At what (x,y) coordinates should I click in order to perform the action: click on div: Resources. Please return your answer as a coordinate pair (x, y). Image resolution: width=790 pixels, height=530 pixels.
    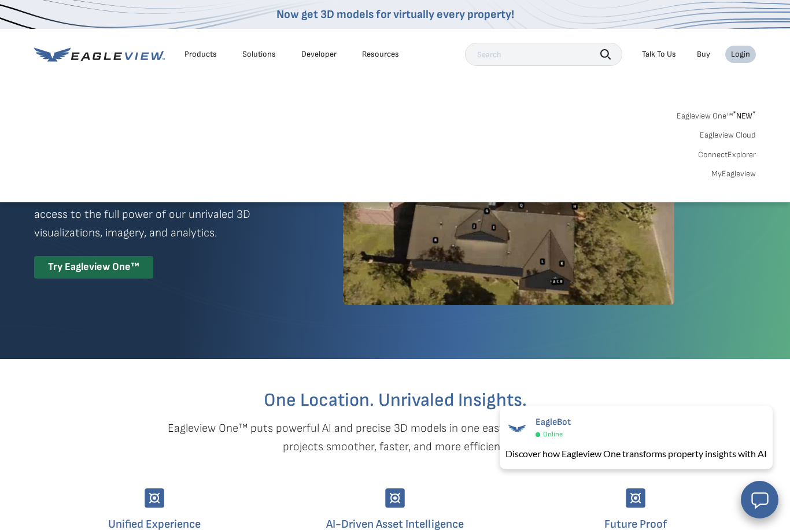
    Looking at the image, I should click on (380, 54).